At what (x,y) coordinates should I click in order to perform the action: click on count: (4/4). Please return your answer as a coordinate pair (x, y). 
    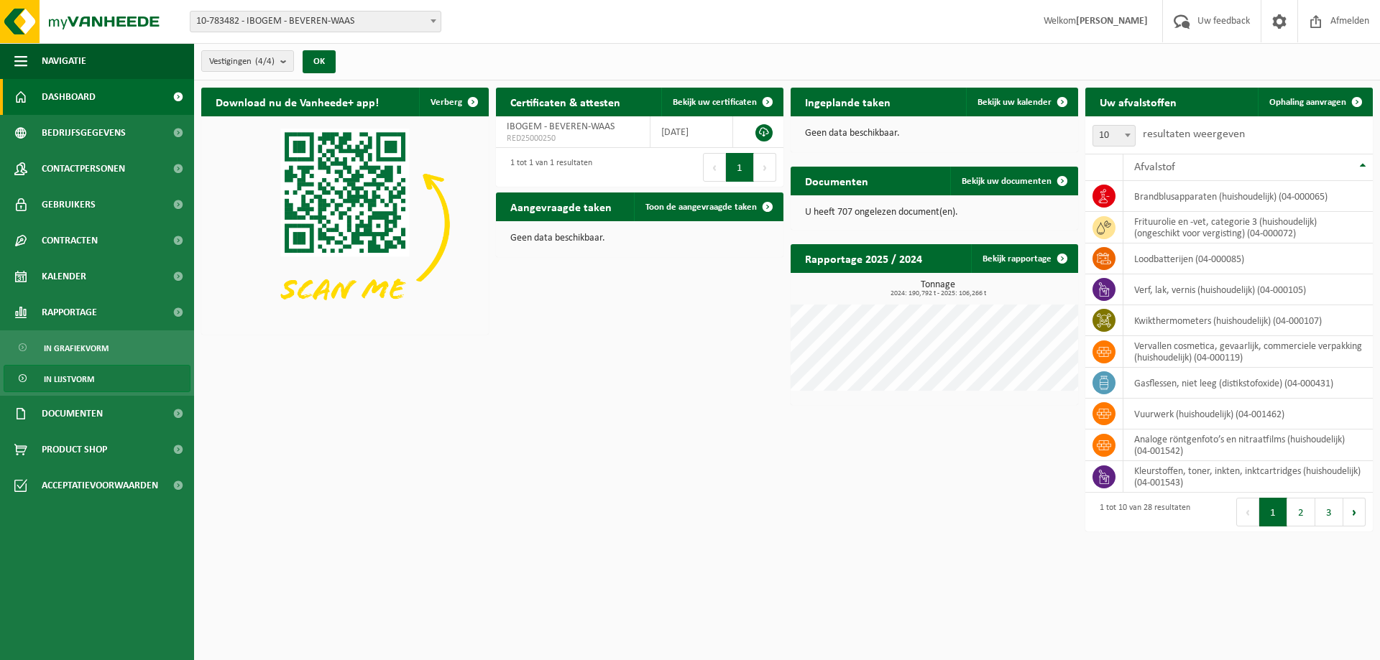
    Looking at the image, I should click on (264, 61).